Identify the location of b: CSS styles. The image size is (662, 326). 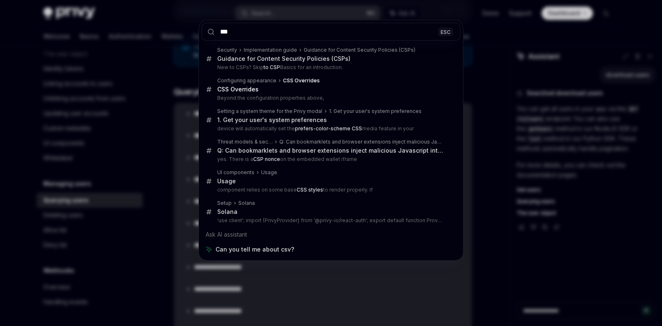
(310, 190).